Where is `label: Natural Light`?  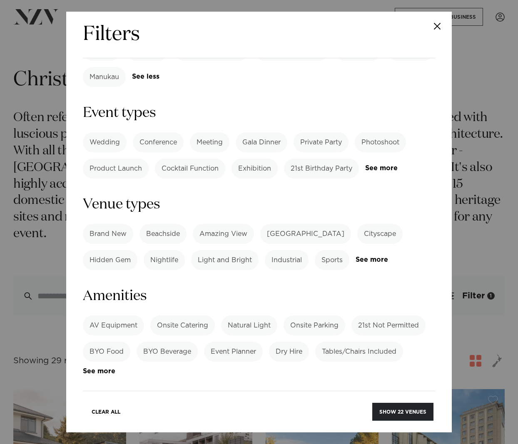 label: Natural Light is located at coordinates (249, 325).